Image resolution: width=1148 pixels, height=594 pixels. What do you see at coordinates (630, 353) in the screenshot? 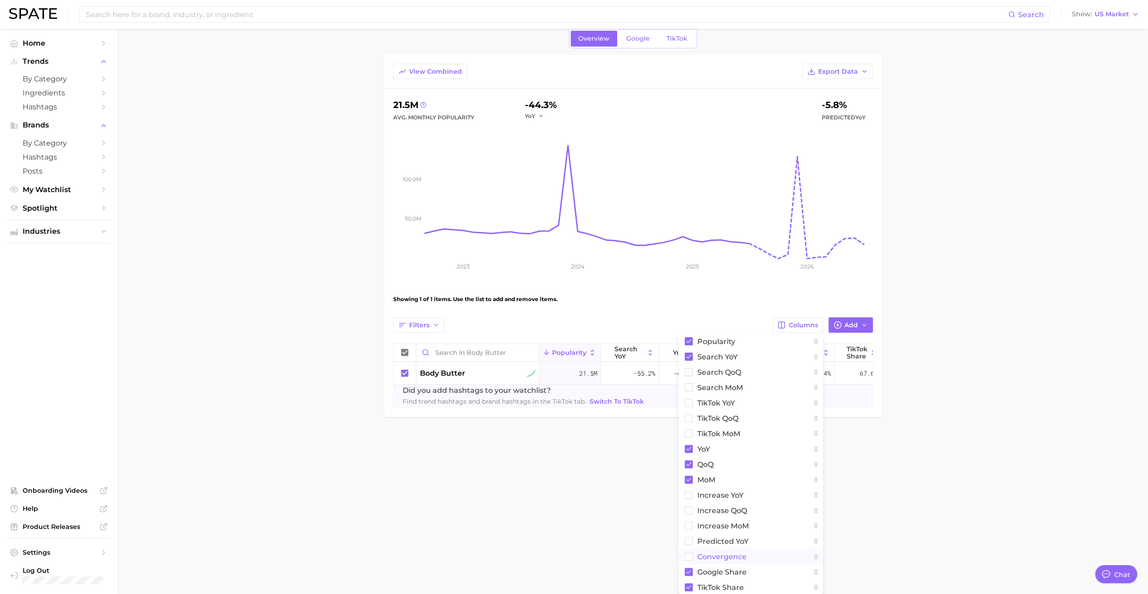
I see `button: Search YoY` at bounding box center [630, 353].